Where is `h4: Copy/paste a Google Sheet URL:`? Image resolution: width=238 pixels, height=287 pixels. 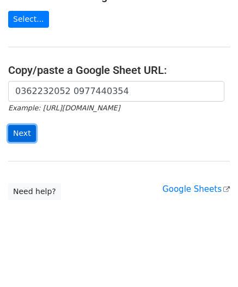 h4: Copy/paste a Google Sheet URL: is located at coordinates (119, 70).